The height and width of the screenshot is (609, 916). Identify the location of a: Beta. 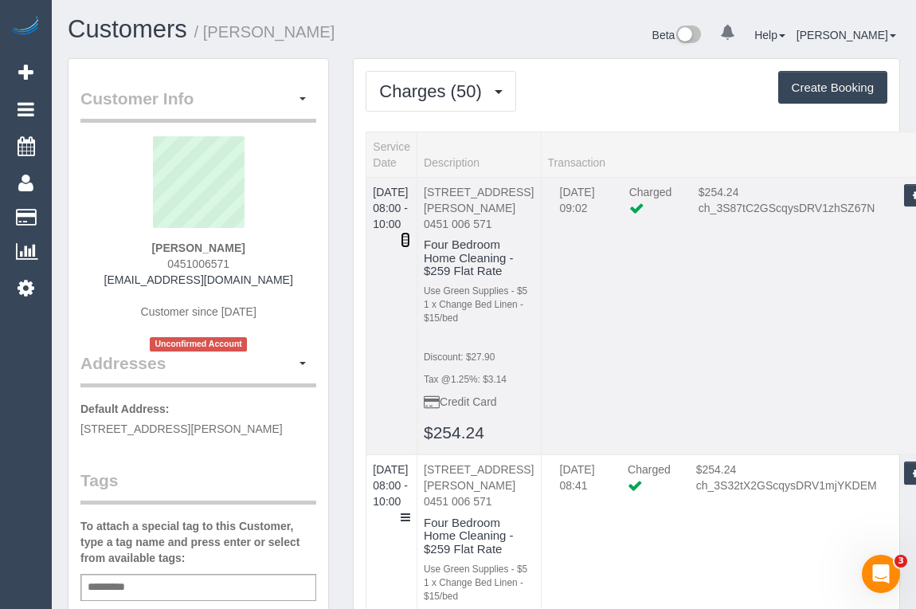
(677, 35).